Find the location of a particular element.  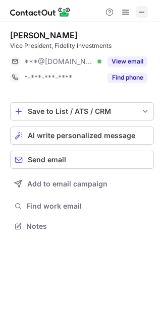

span: Notes is located at coordinates (88, 226).